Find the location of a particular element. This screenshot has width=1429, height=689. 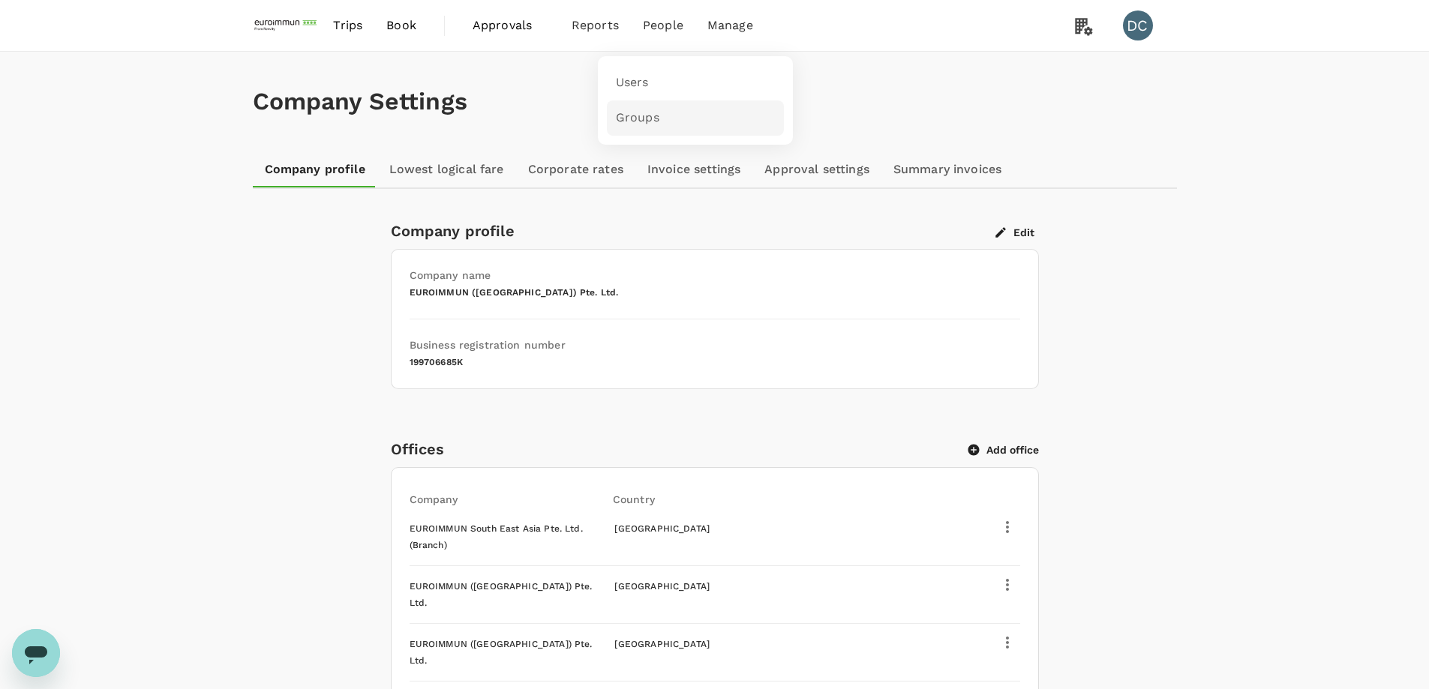

h6: Country is located at coordinates (714, 500).